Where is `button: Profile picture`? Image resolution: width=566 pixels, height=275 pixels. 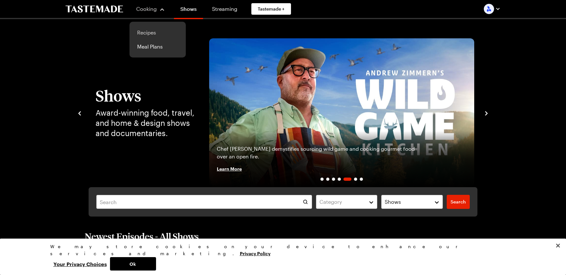 button: Profile picture is located at coordinates (492, 9).